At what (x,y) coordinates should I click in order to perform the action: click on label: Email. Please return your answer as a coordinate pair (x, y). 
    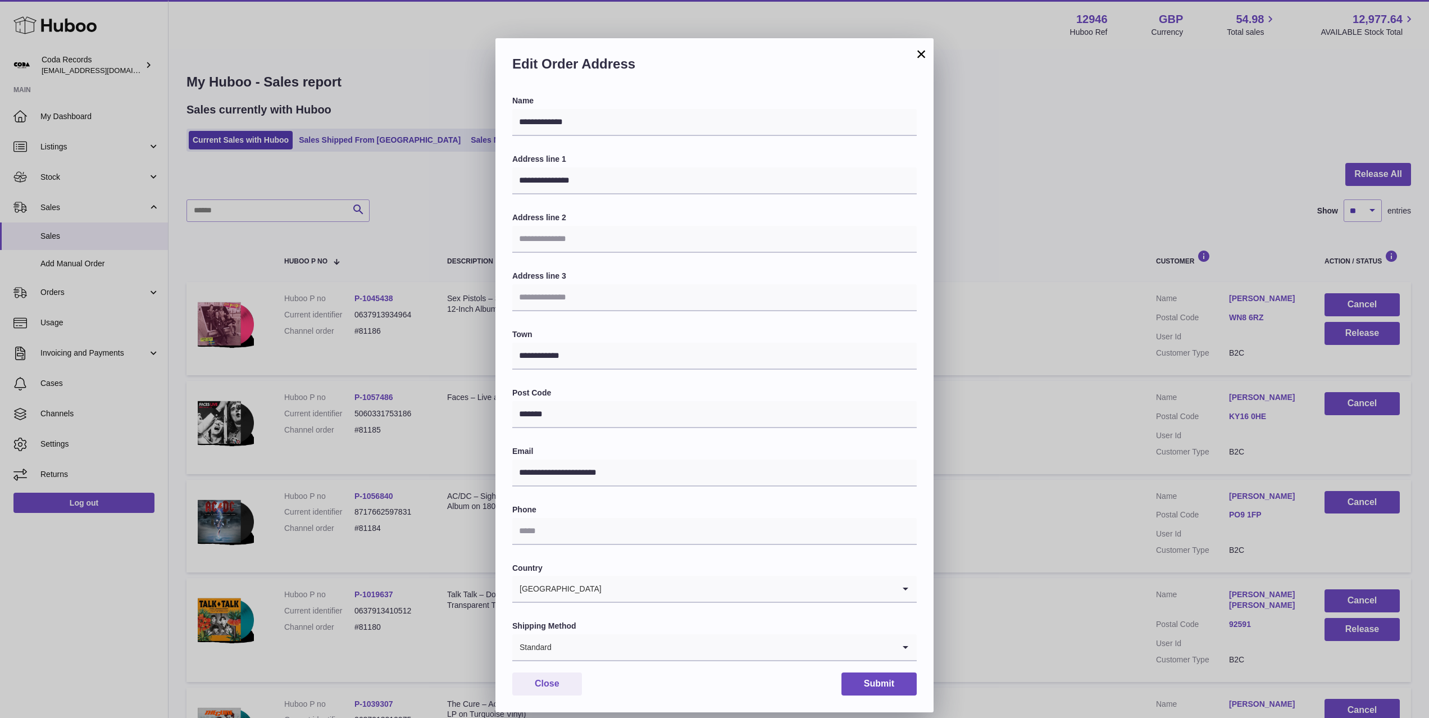
    Looking at the image, I should click on (714, 451).